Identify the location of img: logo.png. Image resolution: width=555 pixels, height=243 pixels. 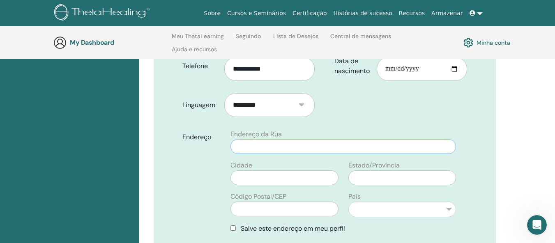
(103, 13).